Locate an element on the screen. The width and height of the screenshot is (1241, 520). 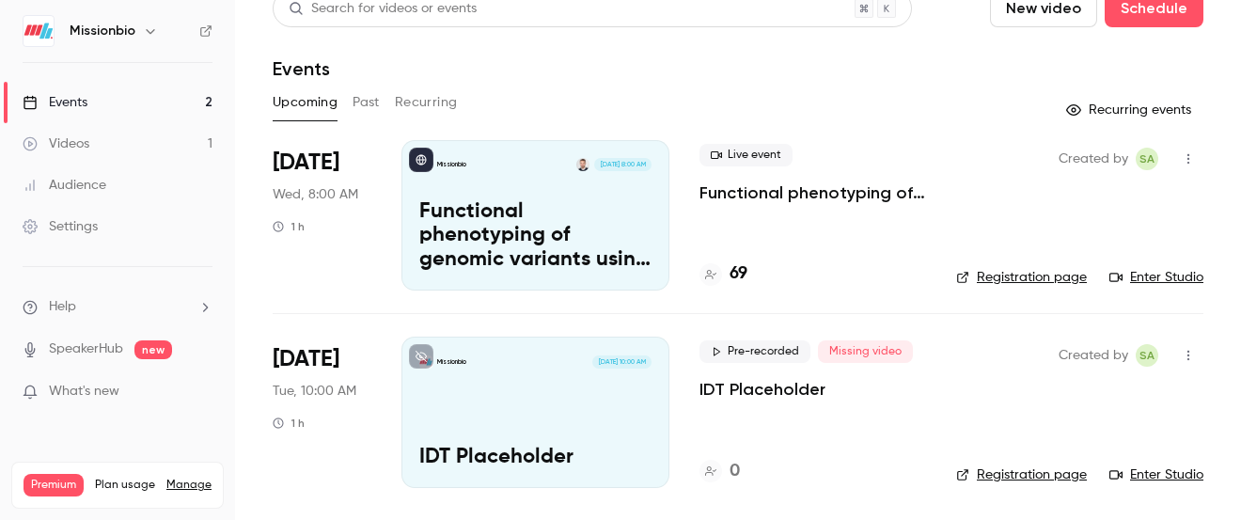
a: Manage is located at coordinates (189, 485).